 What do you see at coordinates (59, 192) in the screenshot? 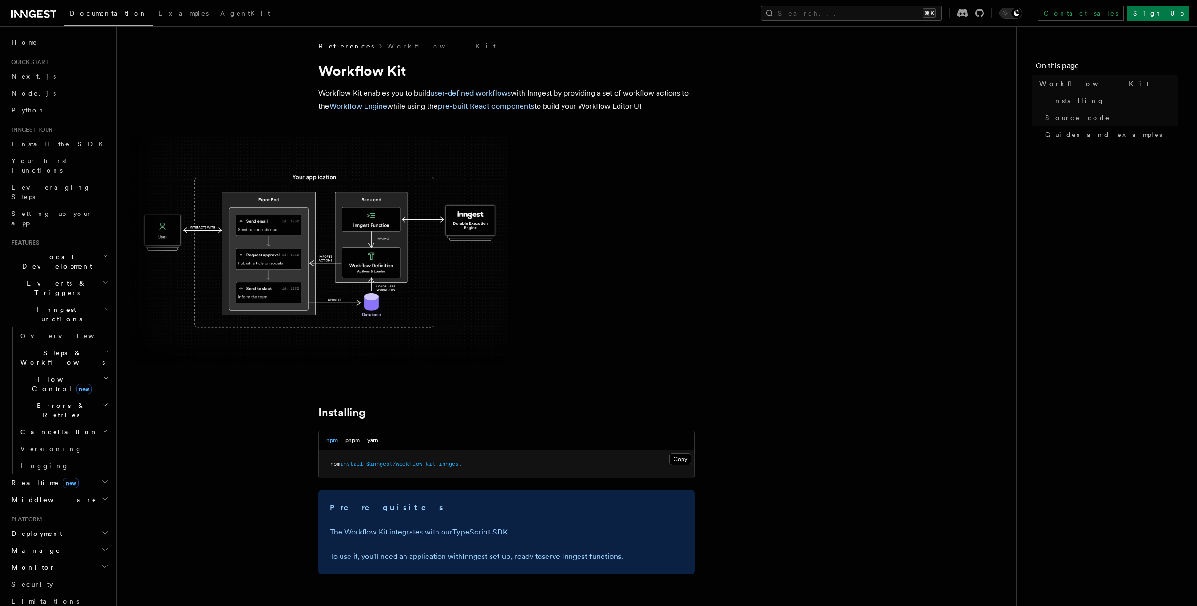
I see `a: Leveraging Steps` at bounding box center [59, 192].